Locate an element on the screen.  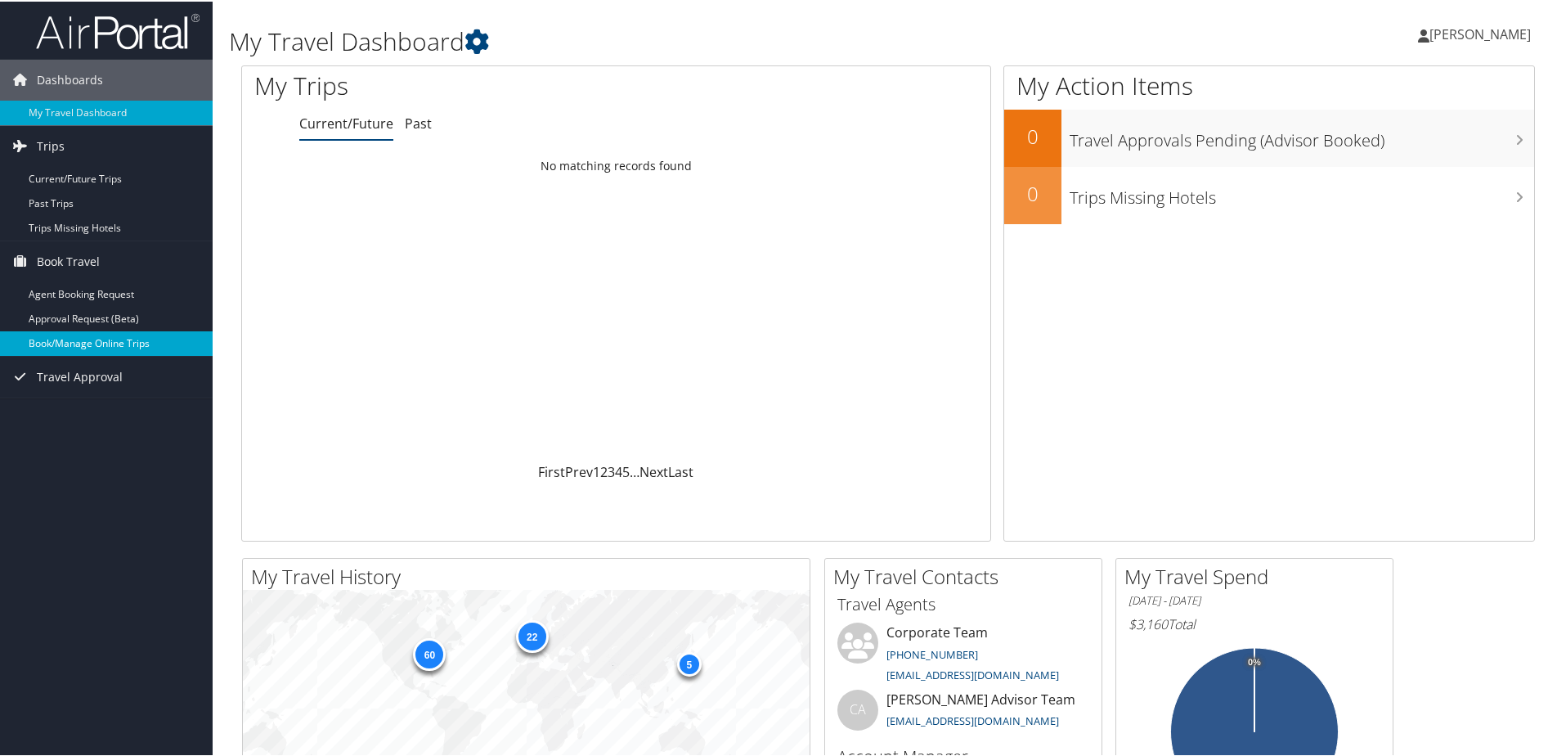
h3: Travel Approvals Pending (Advisor Booked) is located at coordinates (1302, 135).